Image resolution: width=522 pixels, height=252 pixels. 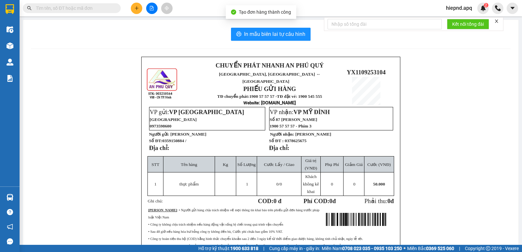 What do you see at coordinates (234, 214) in the screenshot?
I see `span: : • Người gửi hàng chịu trách nhiệm về mọi thông tin khai báo trên phiếu gửi đơn hàng trước pháp ...` at bounding box center [234, 214].